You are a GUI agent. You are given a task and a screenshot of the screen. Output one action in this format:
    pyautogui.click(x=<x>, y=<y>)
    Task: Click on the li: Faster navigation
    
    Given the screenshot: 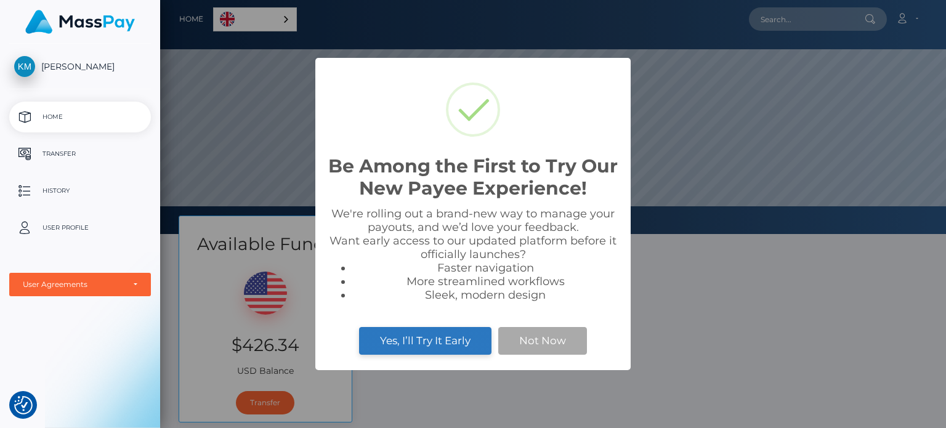 What is the action you would take?
    pyautogui.click(x=485, y=268)
    